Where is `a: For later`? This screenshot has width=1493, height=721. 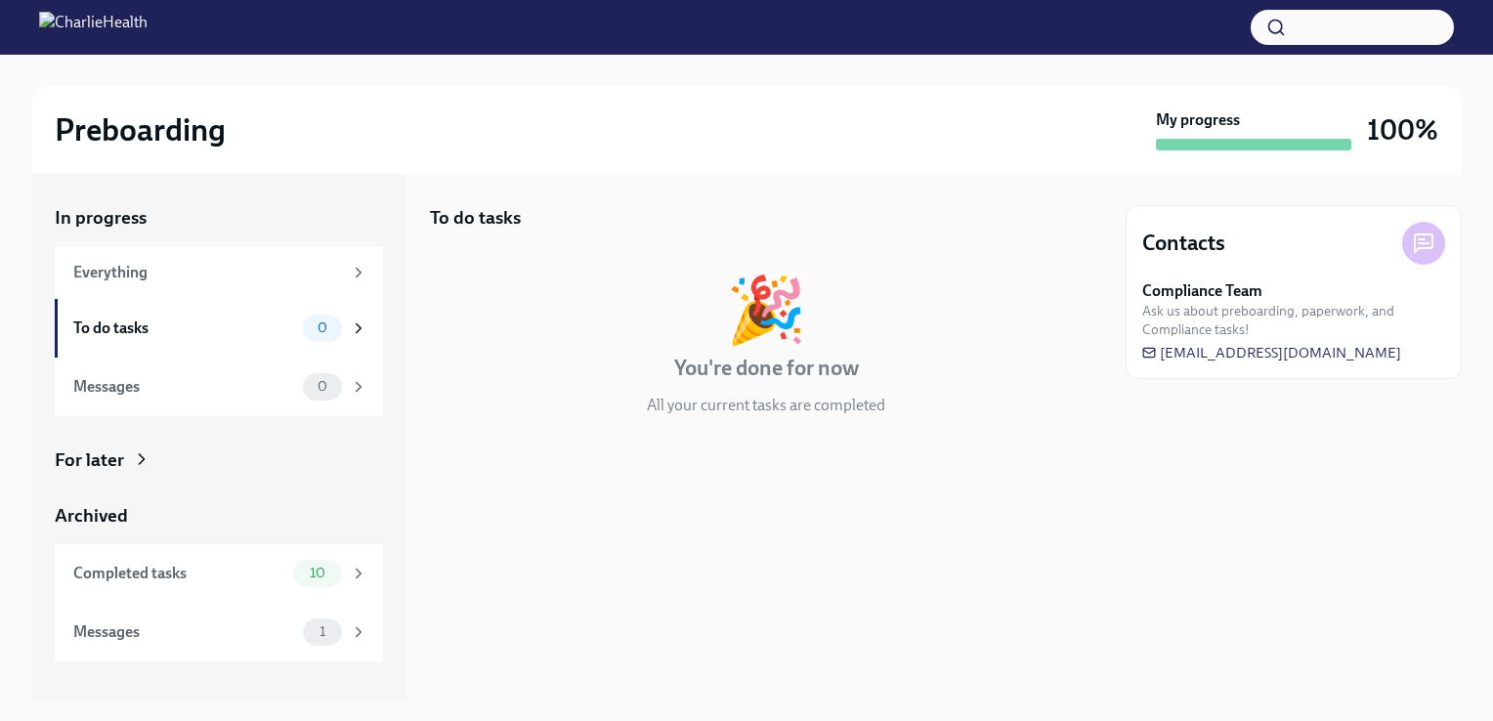 a: For later is located at coordinates (219, 460).